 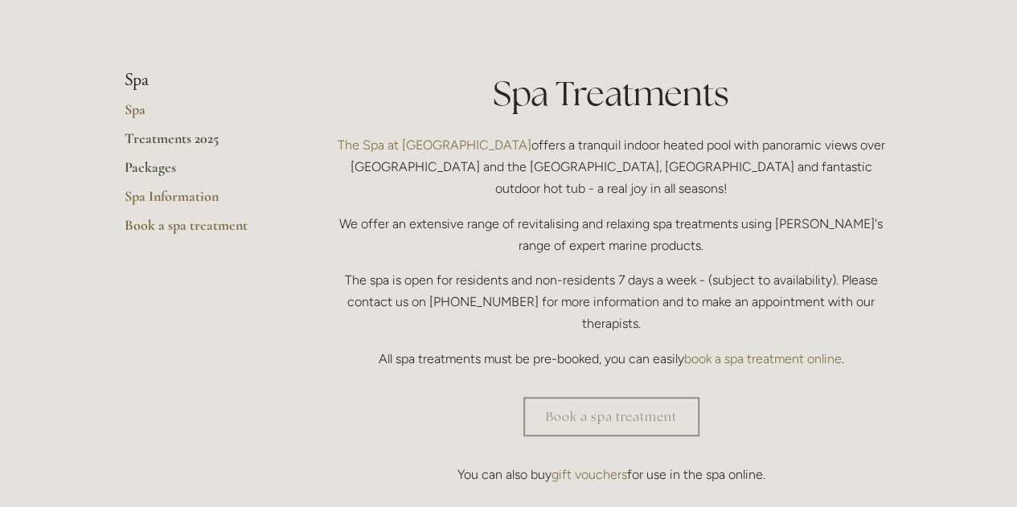 What do you see at coordinates (201, 173) in the screenshot?
I see `a: Packages` at bounding box center [201, 173].